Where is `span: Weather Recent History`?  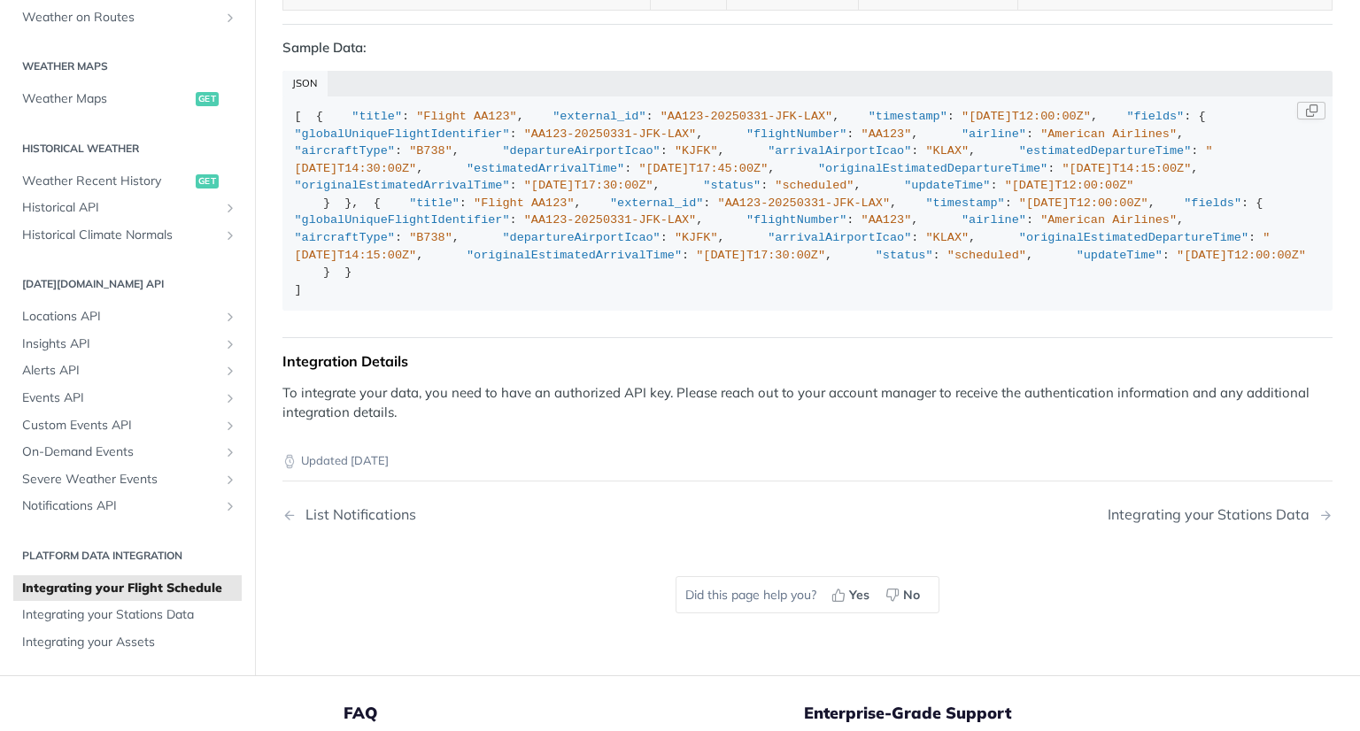 span: Weather Recent History is located at coordinates (106, 181).